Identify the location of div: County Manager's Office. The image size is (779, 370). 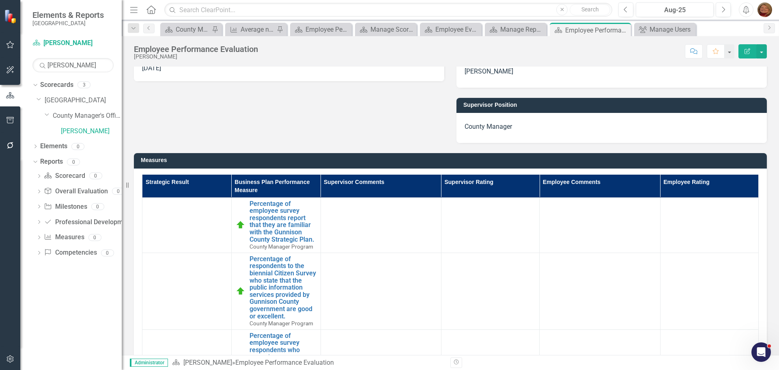
(193, 29).